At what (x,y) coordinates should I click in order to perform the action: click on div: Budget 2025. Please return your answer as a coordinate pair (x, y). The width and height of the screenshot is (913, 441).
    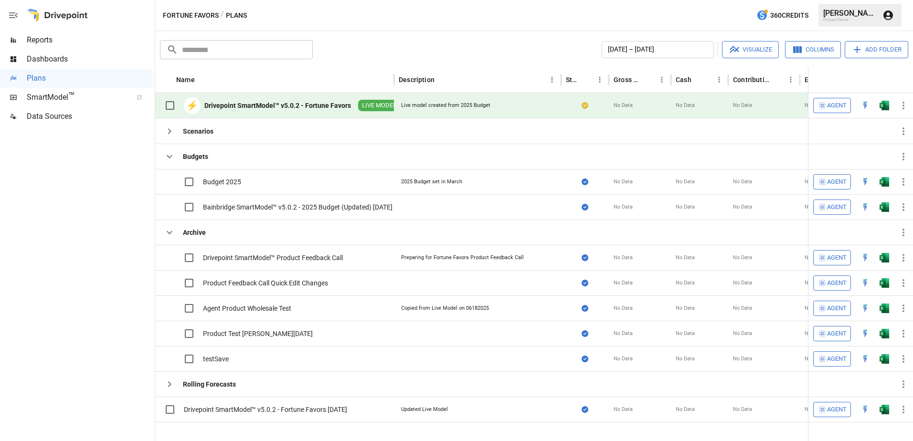
    Looking at the image, I should click on (222, 182).